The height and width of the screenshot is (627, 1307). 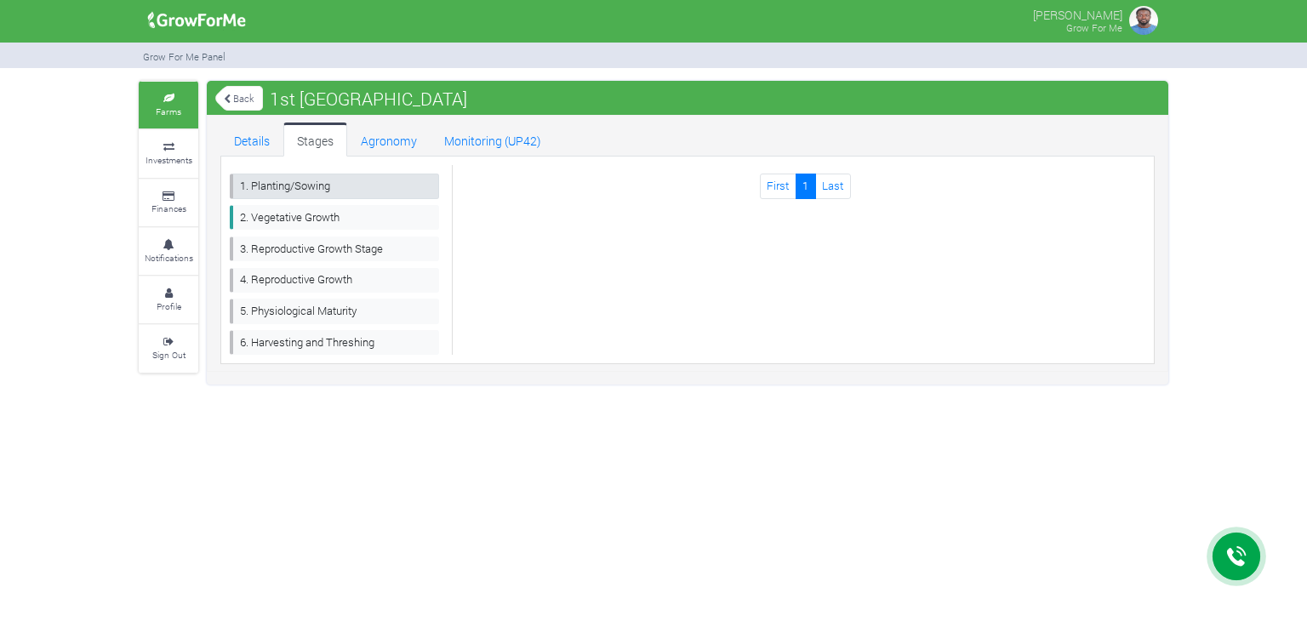 I want to click on a: Agronomy, so click(x=389, y=140).